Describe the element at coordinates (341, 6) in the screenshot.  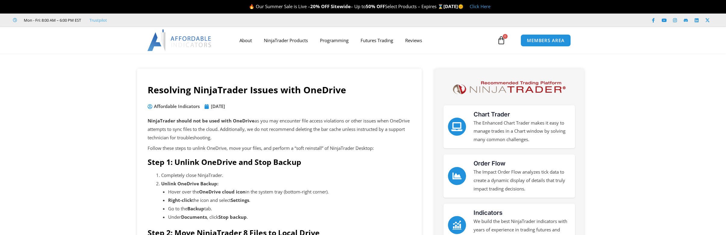
I see `strong: Sitewide` at that location.